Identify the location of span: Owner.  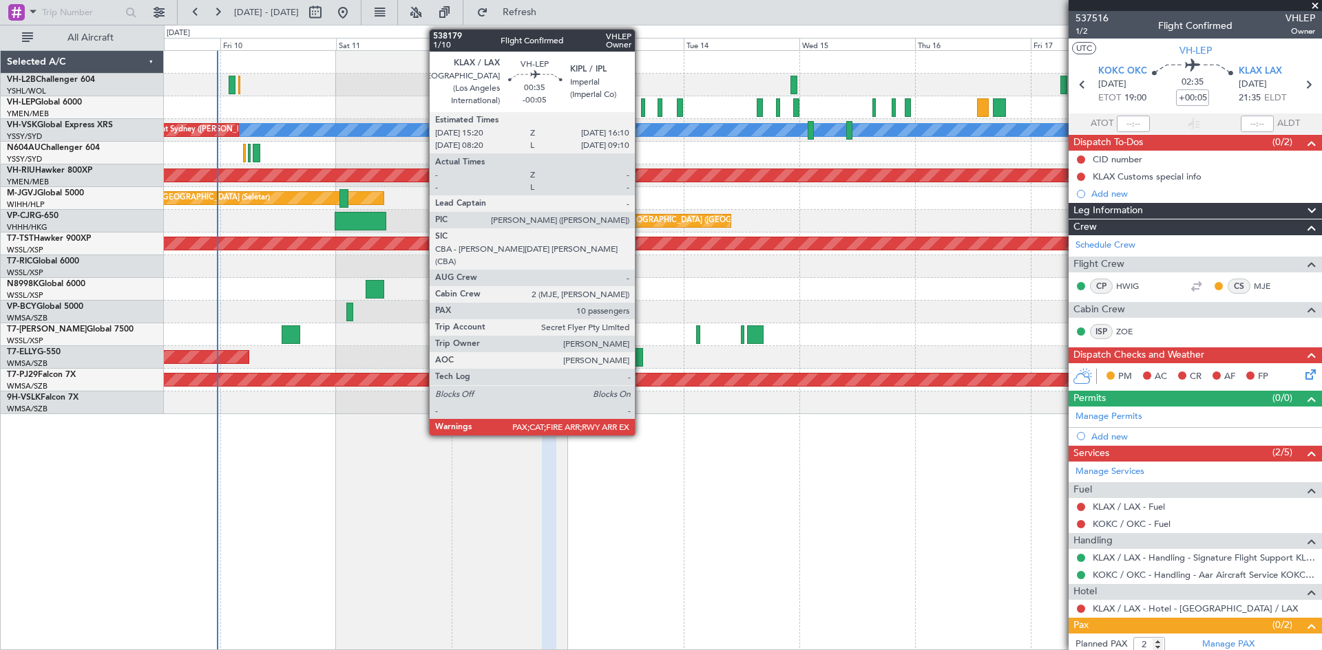
(1300, 31).